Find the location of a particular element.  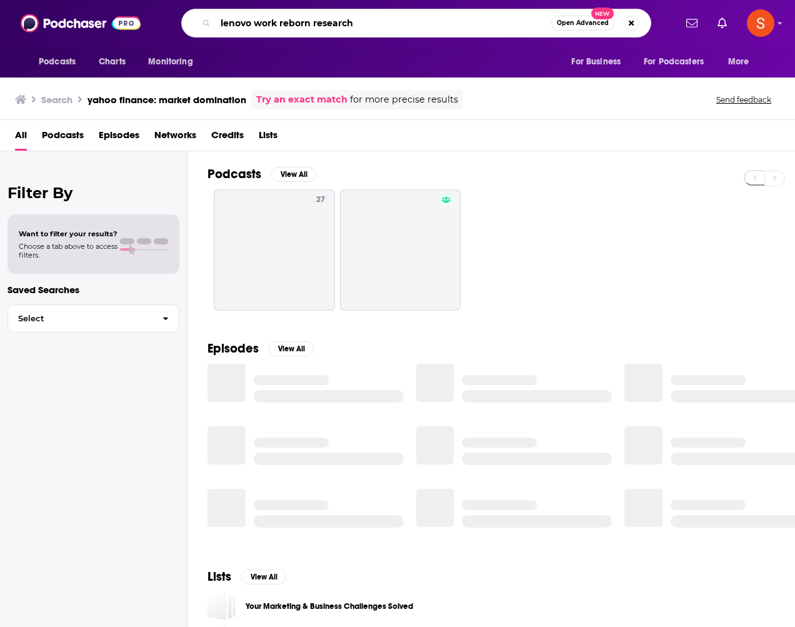

span: Choose a tab above to access filters. is located at coordinates (68, 251).